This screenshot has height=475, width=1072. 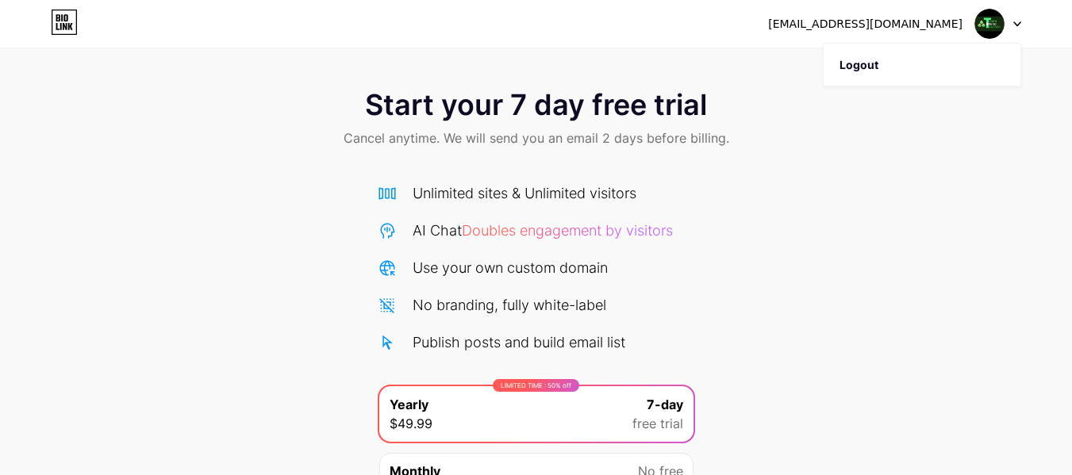 I want to click on div: AI Chat, so click(x=543, y=230).